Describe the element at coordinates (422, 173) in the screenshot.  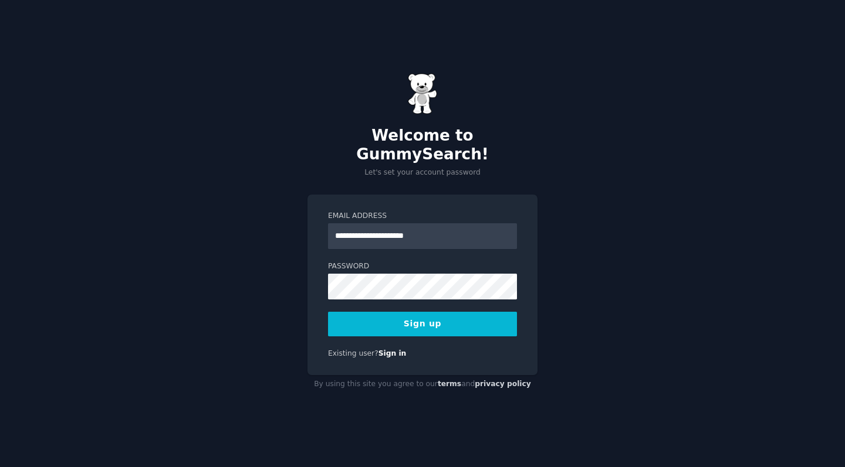
I see `p: Let's set your account password` at that location.